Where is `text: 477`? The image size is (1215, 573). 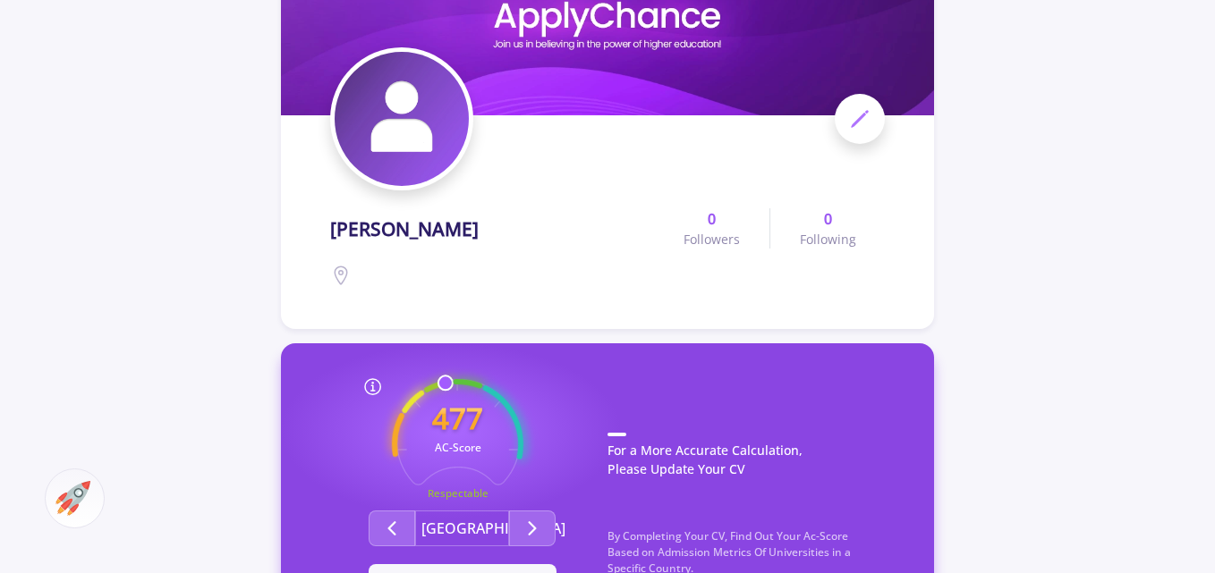 text: 477 is located at coordinates (457, 418).